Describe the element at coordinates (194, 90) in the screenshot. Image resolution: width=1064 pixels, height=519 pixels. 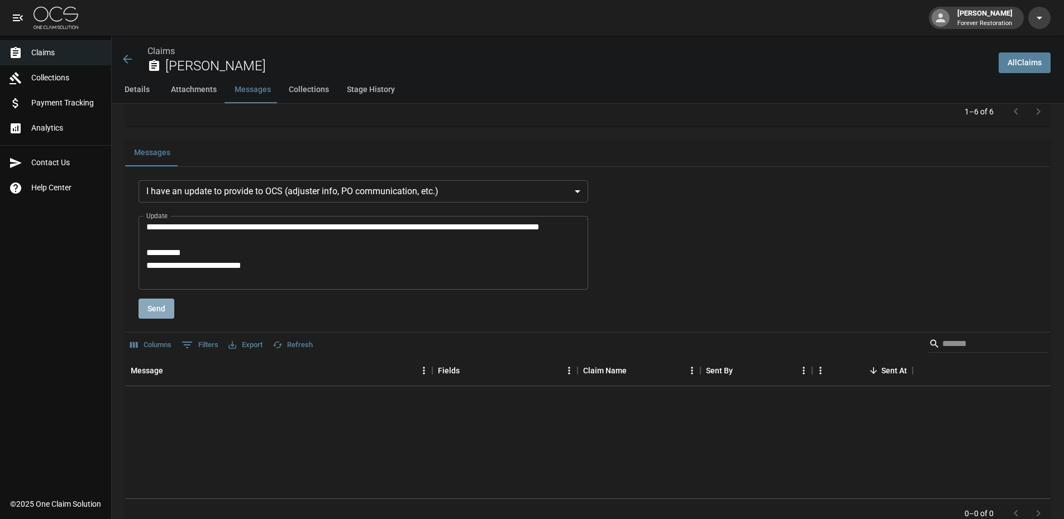
I see `button: Attachments` at that location.